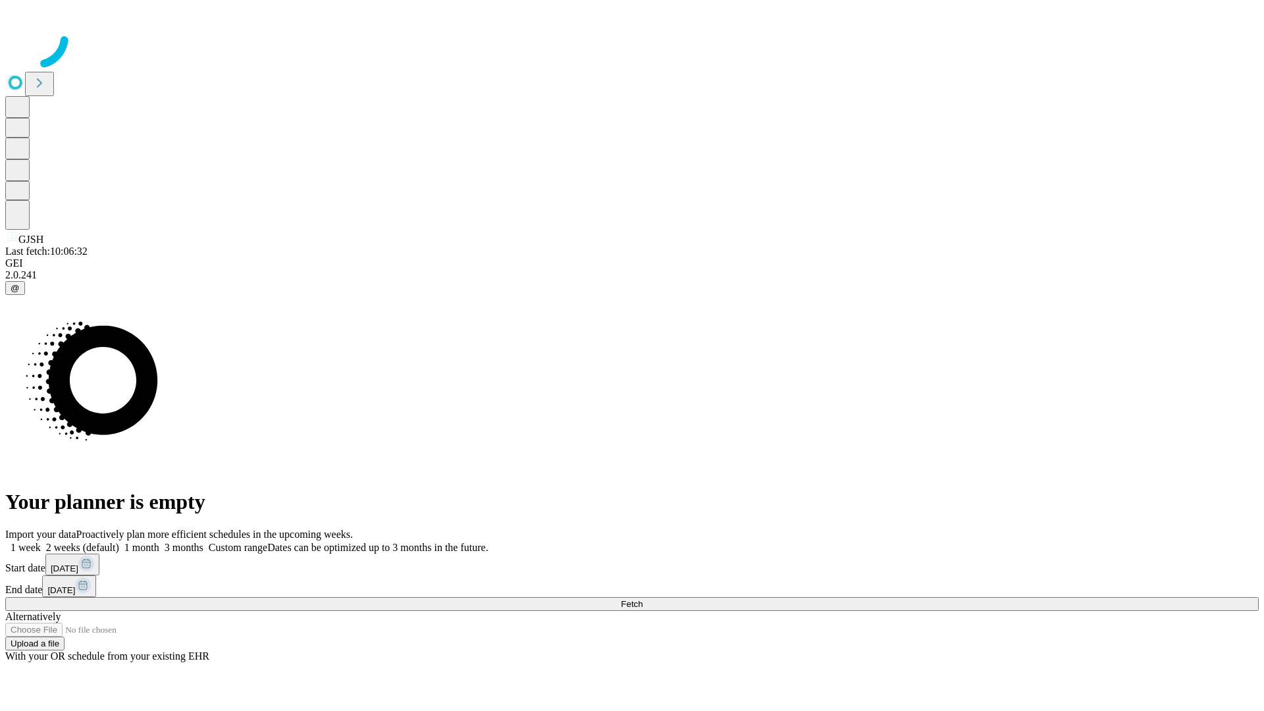  What do you see at coordinates (33, 616) in the screenshot?
I see `span: Alternatively` at bounding box center [33, 616].